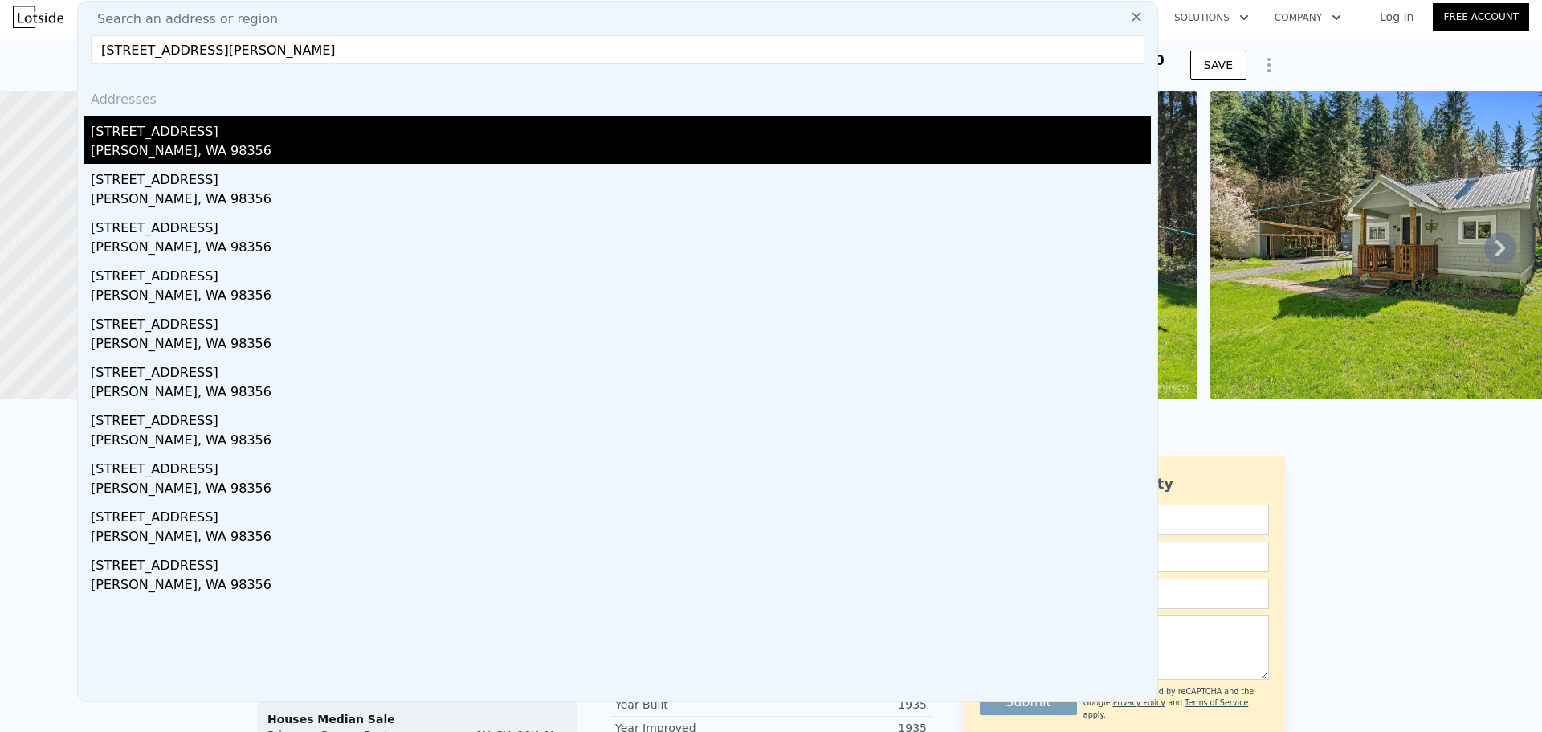 The width and height of the screenshot is (1542, 732). What do you see at coordinates (418, 719) in the screenshot?
I see `div: Houses Median Sale` at bounding box center [418, 719].